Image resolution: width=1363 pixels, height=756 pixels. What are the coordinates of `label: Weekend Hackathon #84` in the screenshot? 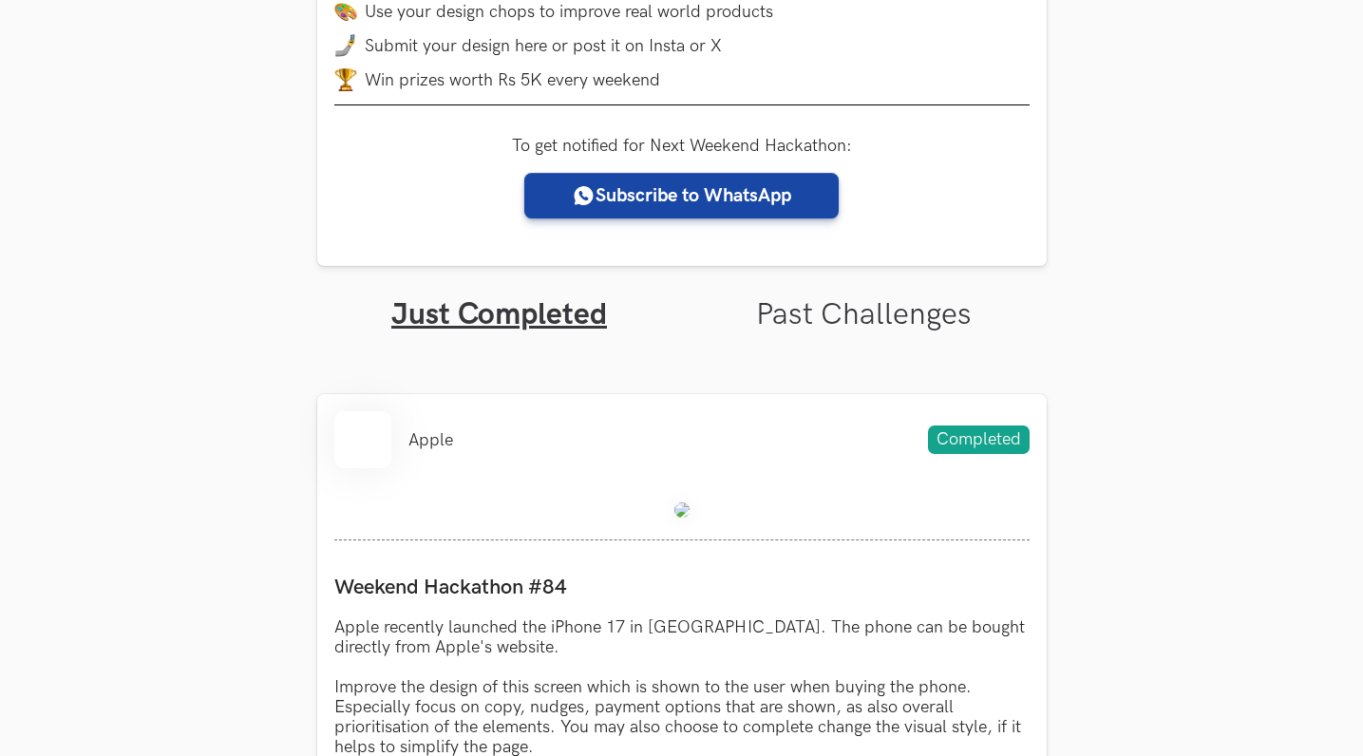 It's located at (682, 587).